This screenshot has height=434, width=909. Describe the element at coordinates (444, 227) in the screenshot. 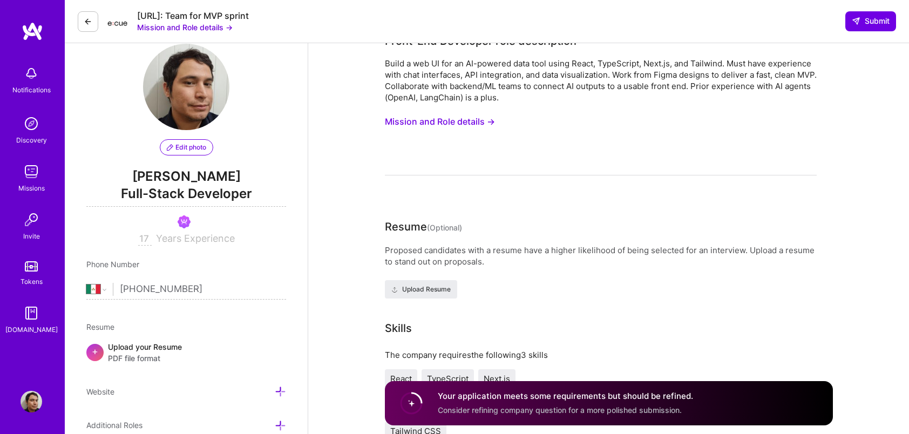

I see `span: (Optional)` at that location.